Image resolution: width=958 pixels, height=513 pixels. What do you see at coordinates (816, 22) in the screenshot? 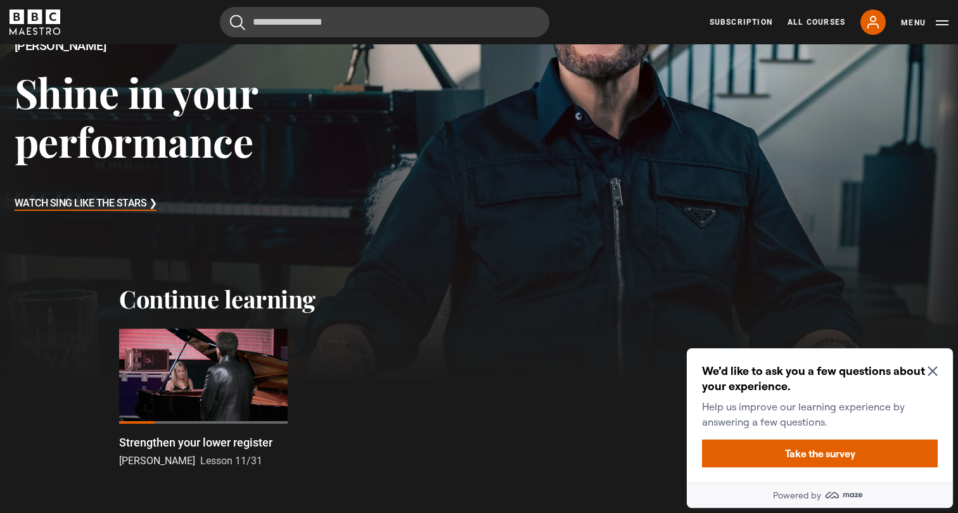
I see `a: All Courses` at bounding box center [816, 22].